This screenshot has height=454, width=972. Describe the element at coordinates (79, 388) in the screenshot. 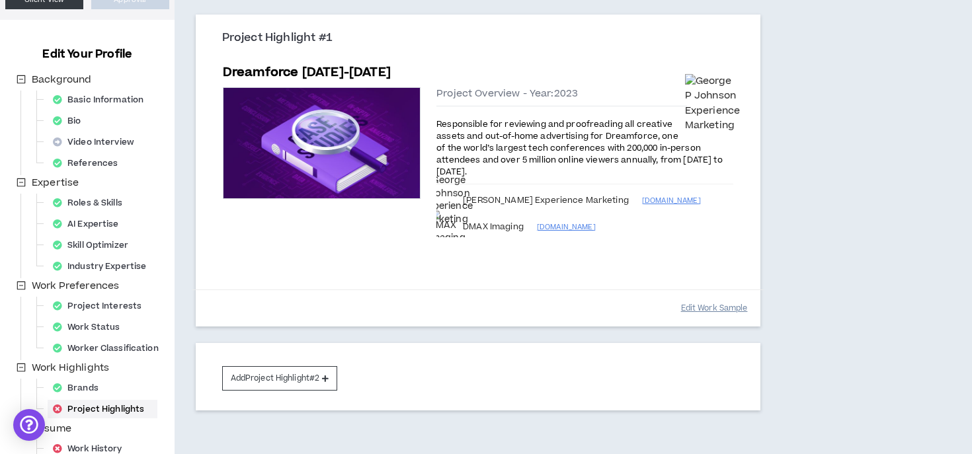

I see `div: Brands` at that location.